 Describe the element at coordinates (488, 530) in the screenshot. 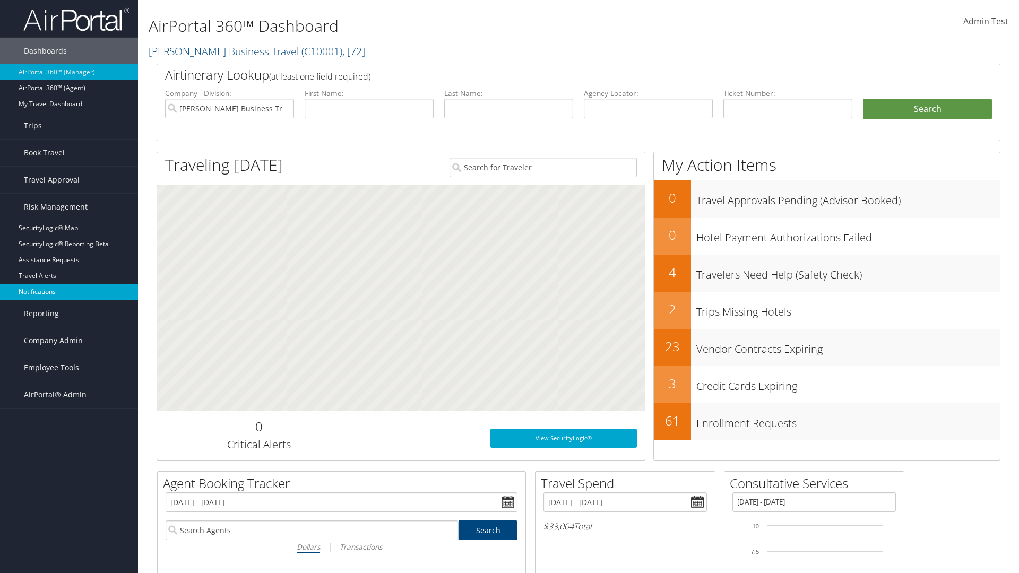

I see `a: Search` at that location.